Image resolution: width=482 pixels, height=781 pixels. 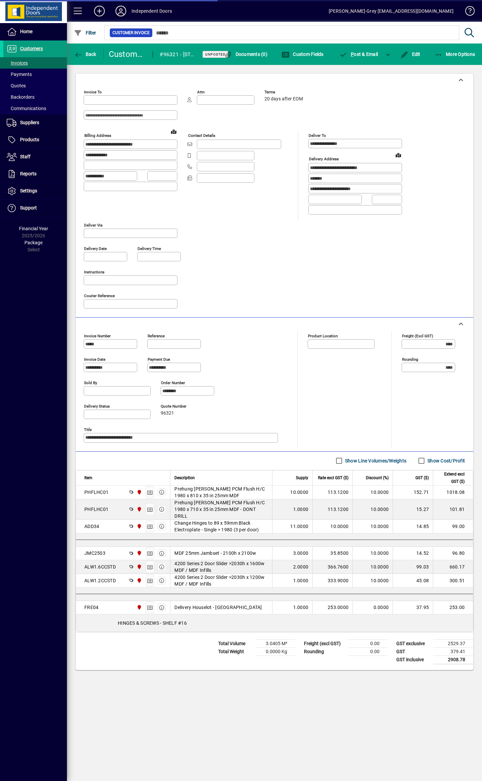 What do you see at coordinates (324, 651) in the screenshot?
I see `td: Rounding` at bounding box center [324, 651].